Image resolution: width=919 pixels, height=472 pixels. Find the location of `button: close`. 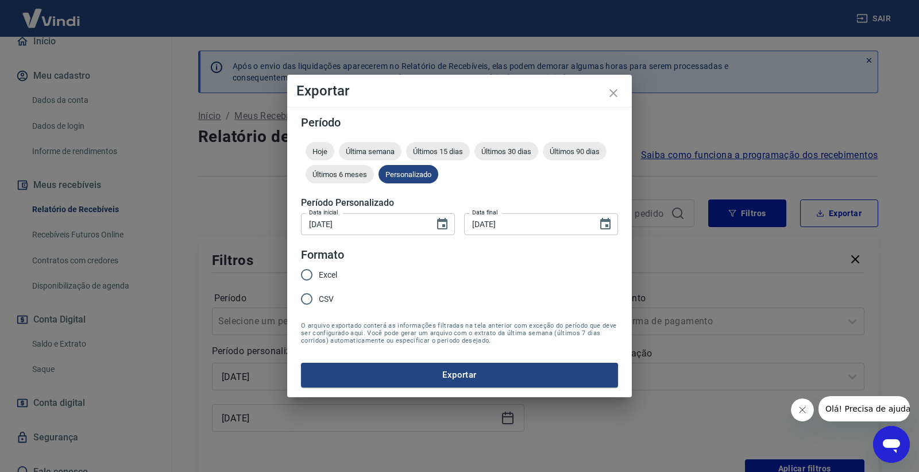

button: close is located at coordinates (614, 93).